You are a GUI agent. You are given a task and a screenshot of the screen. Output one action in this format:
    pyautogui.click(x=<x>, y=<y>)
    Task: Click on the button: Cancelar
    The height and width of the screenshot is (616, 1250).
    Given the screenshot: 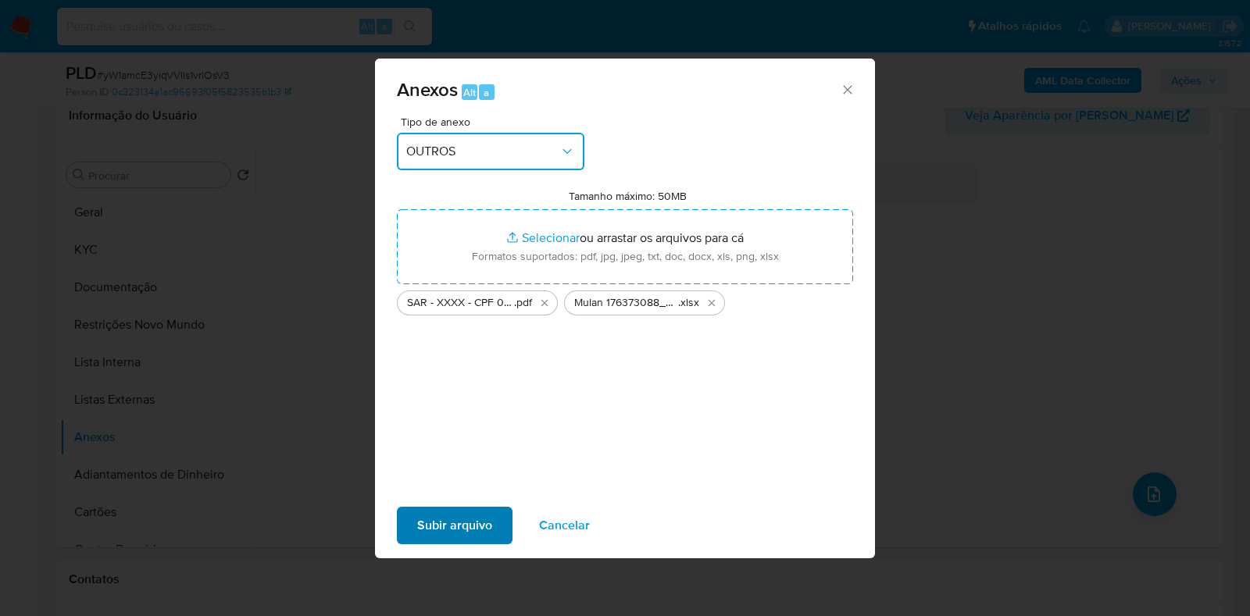 What is the action you would take?
    pyautogui.click(x=564, y=526)
    